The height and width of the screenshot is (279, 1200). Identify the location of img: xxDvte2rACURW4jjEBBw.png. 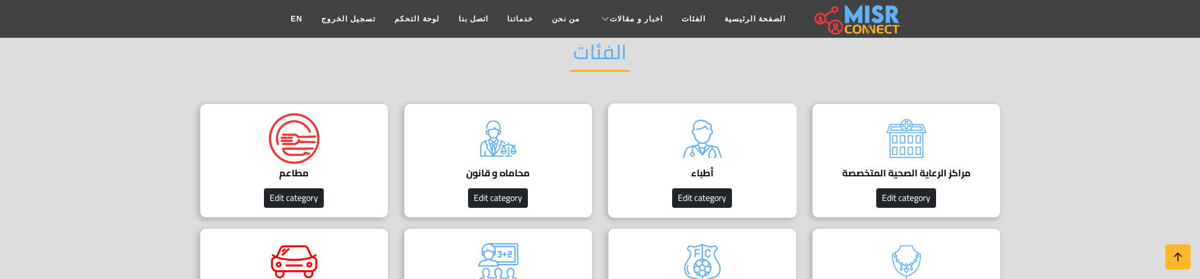
(702, 139).